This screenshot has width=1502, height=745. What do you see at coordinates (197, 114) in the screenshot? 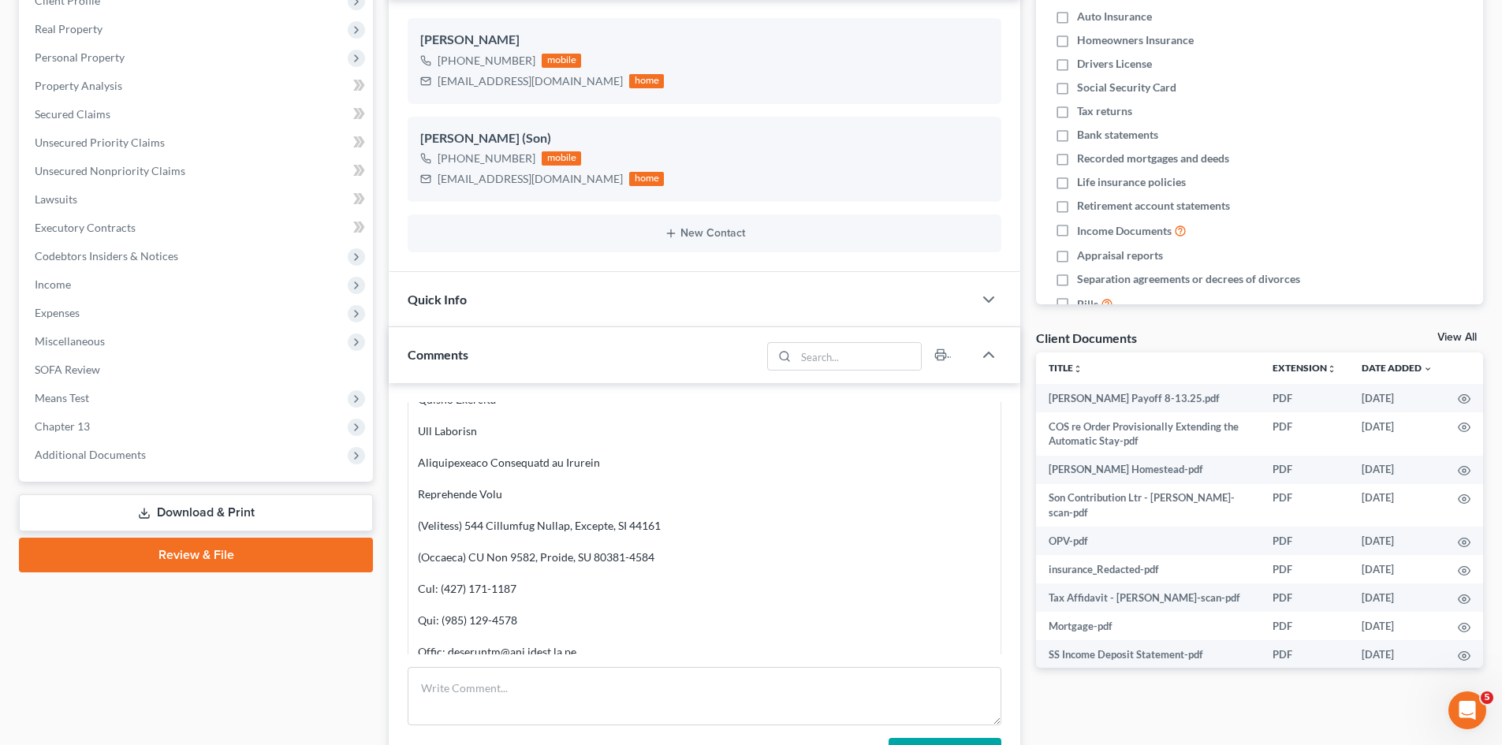
I see `a: Secured Claims` at bounding box center [197, 114].